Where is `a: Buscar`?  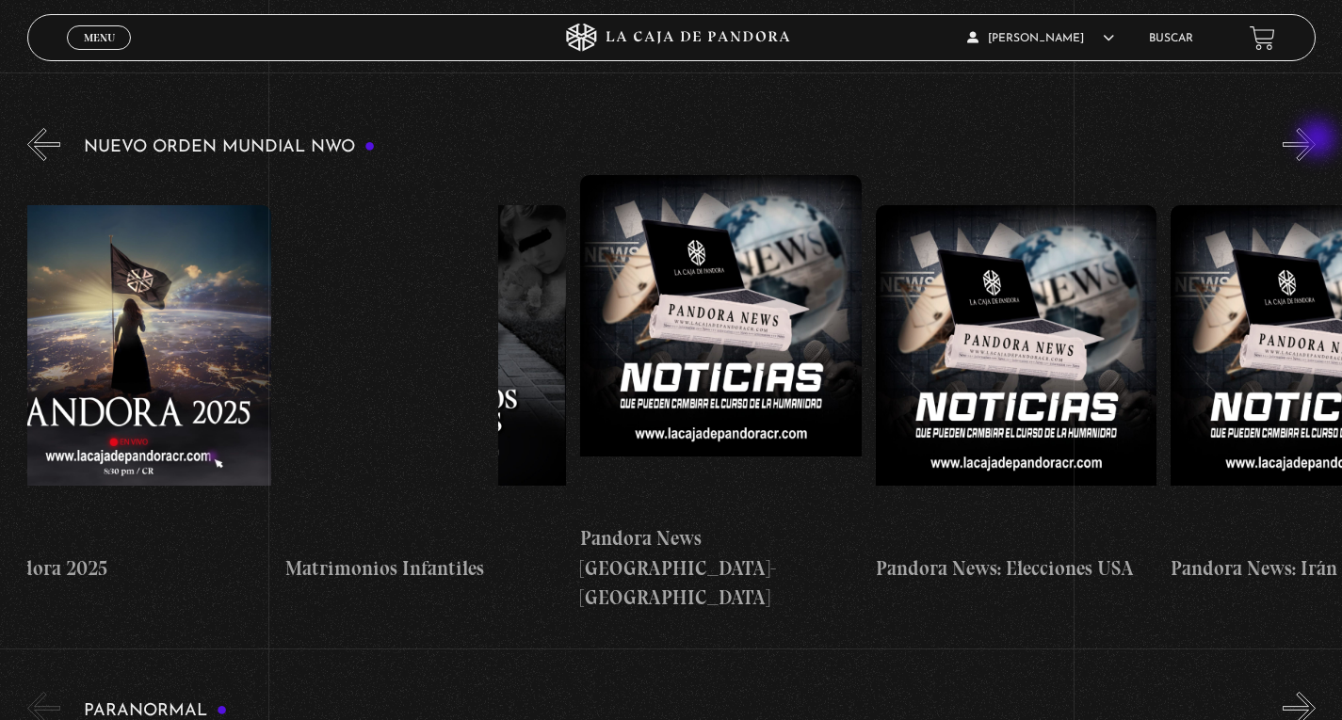
a: Buscar is located at coordinates (1171, 39).